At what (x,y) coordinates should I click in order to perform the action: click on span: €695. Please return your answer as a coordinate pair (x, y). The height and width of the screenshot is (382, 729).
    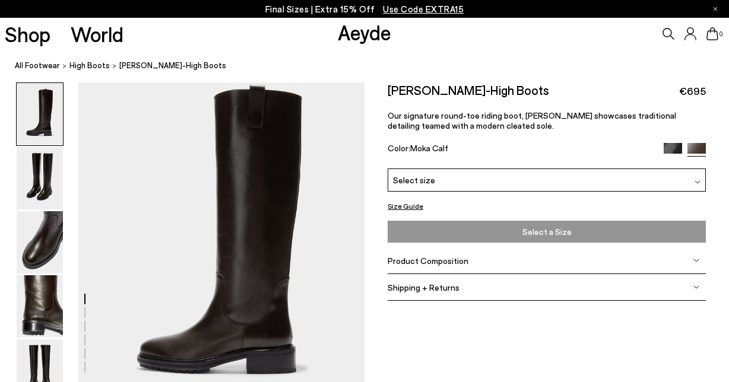
    Looking at the image, I should click on (692, 91).